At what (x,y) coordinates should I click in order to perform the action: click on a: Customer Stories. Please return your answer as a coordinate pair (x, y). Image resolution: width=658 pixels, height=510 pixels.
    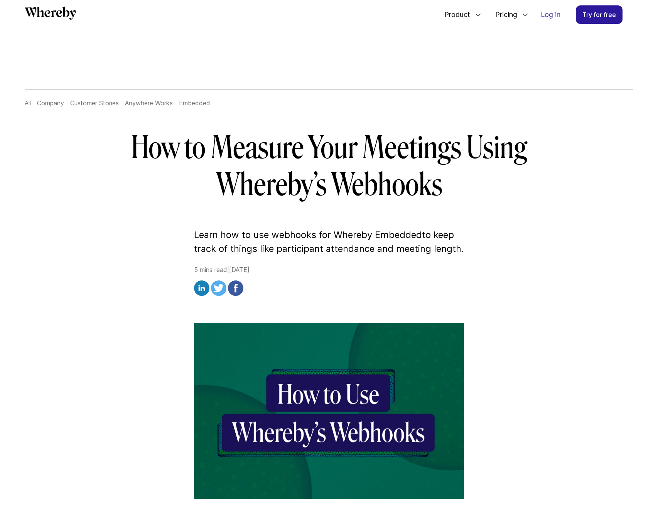
    Looking at the image, I should click on (94, 103).